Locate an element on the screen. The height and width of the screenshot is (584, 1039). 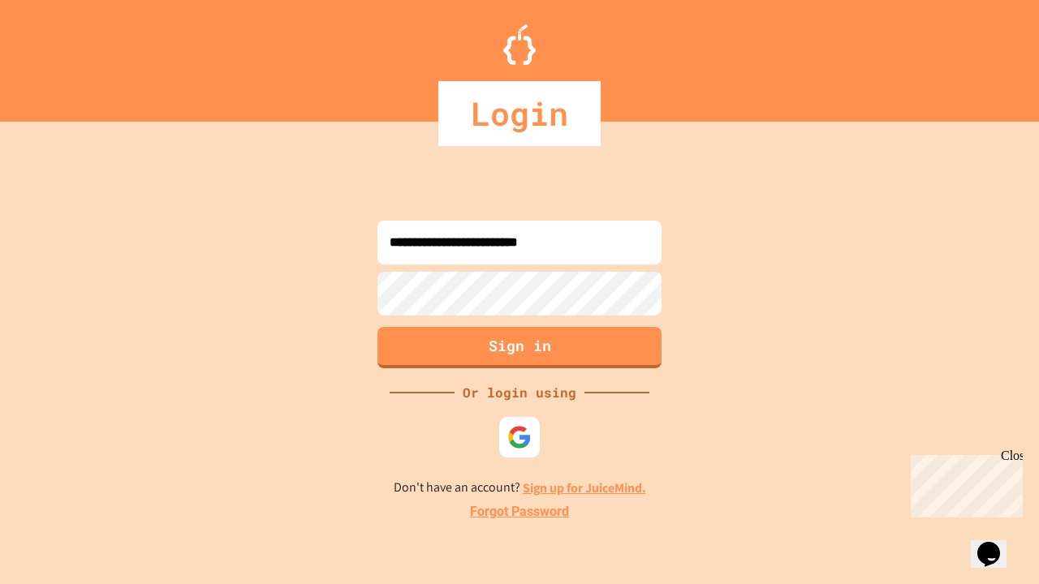
div: Or login using is located at coordinates (519, 393).